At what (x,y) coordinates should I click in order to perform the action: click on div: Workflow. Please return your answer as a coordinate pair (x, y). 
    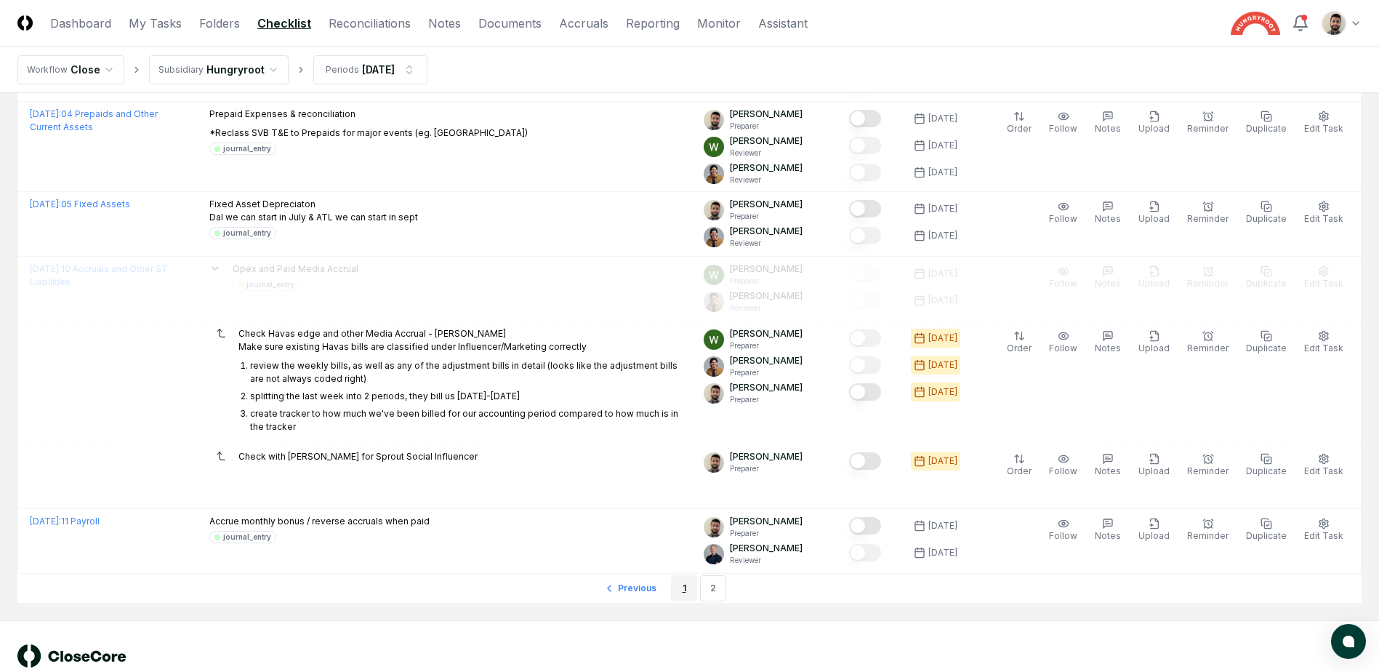
    Looking at the image, I should click on (47, 70).